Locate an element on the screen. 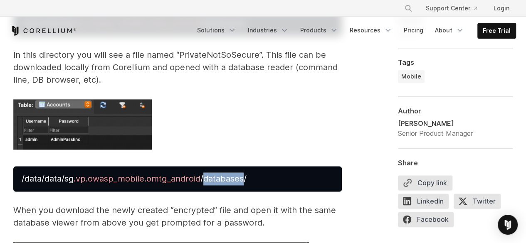 This screenshot has width=526, height=243. a: Mobile is located at coordinates (412, 77).